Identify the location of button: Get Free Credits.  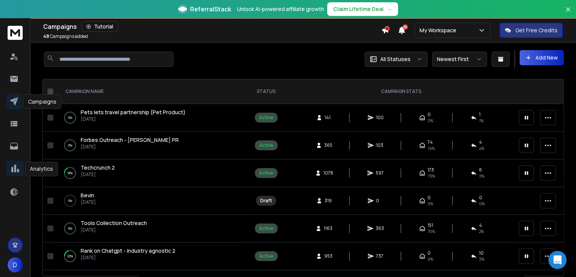
(531, 30).